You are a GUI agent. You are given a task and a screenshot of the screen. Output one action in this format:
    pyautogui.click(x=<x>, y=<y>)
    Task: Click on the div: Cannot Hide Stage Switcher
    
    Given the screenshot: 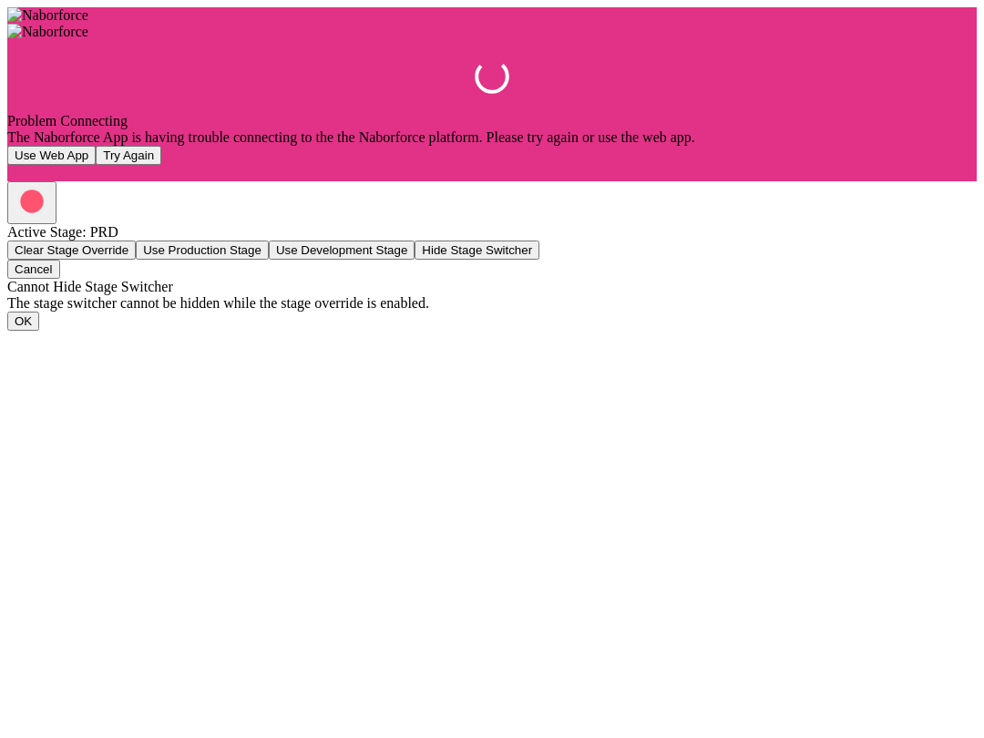 What is the action you would take?
    pyautogui.click(x=492, y=287)
    